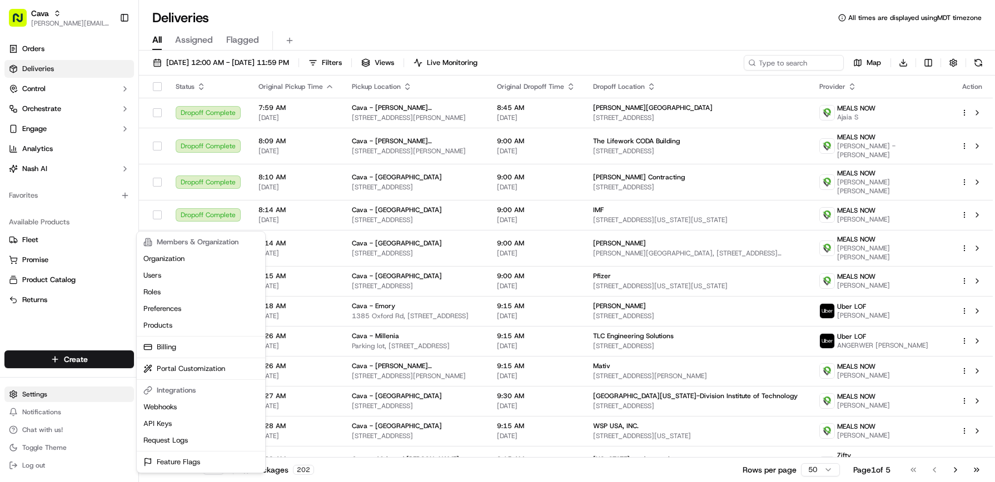  Describe the element at coordinates (201, 441) in the screenshot. I see `a: Request Logs` at that location.